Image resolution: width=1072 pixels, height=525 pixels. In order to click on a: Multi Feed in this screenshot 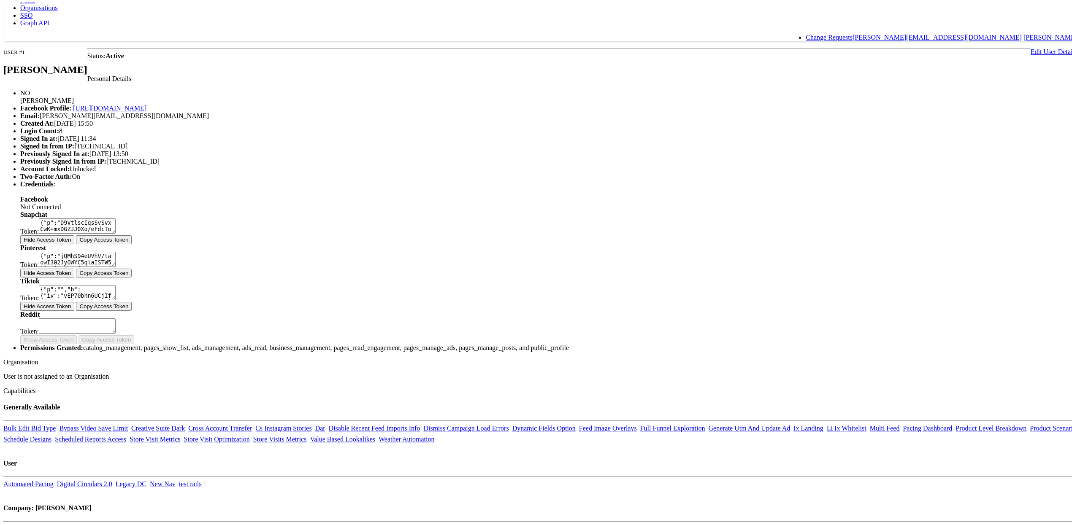, I will do `click(884, 426)`.